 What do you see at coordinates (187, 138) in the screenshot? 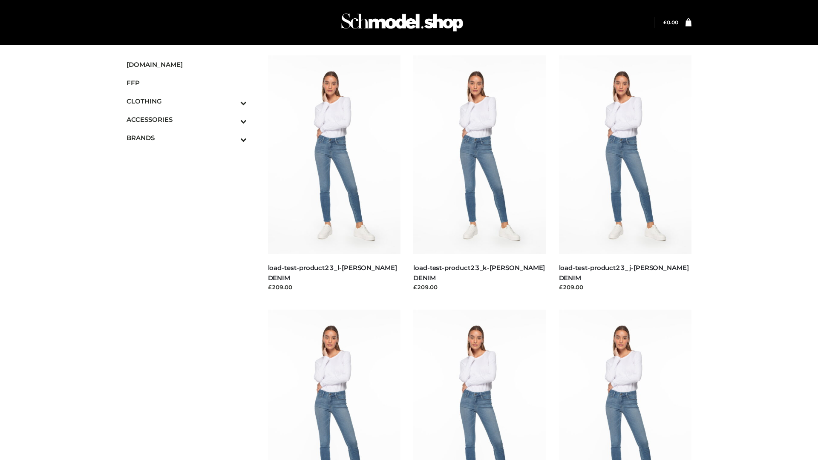
I see `span: BRANDS` at bounding box center [187, 138].